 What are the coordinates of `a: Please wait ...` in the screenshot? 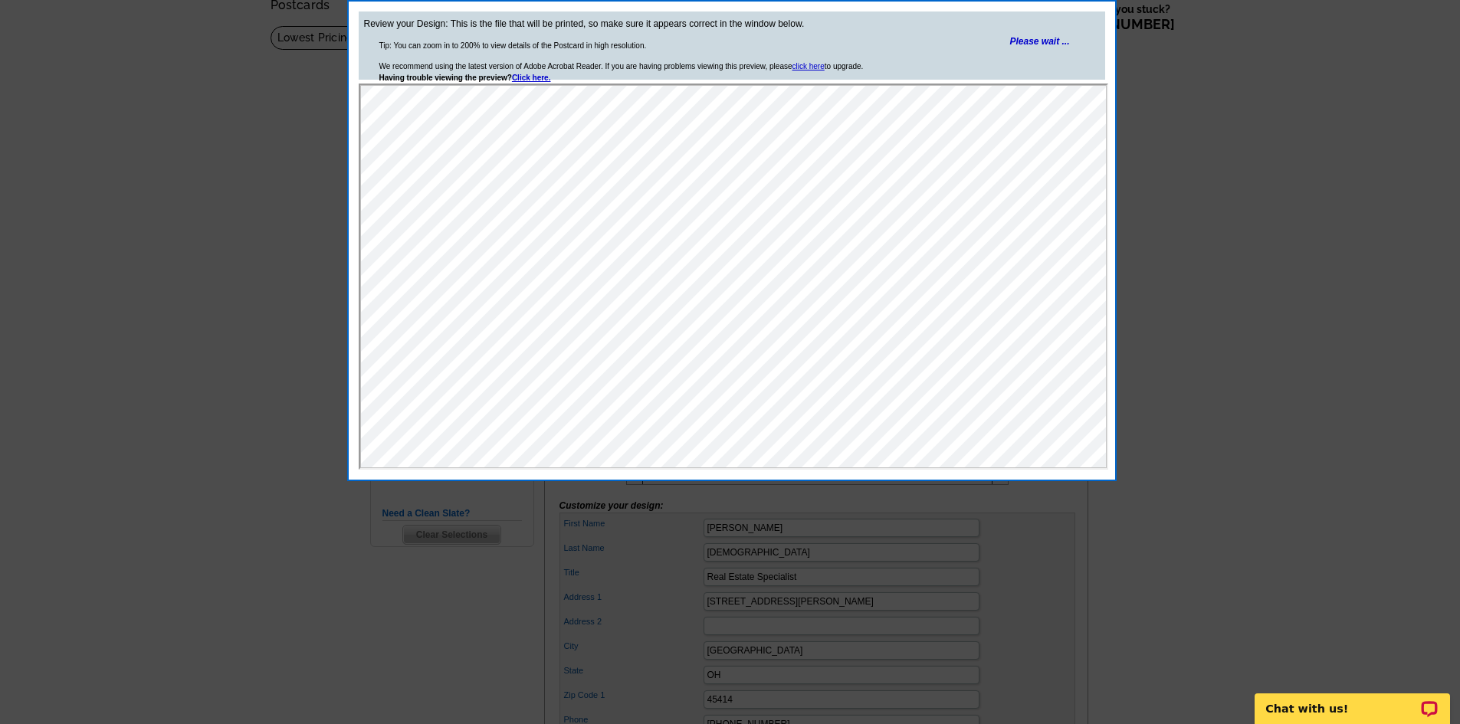 It's located at (1039, 41).